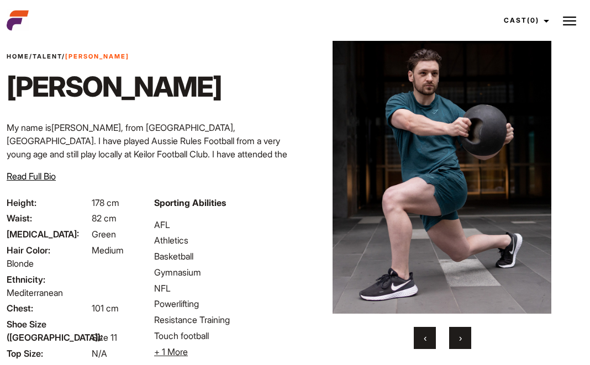 The width and height of the screenshot is (590, 365). I want to click on span: Read Full Bio, so click(31, 176).